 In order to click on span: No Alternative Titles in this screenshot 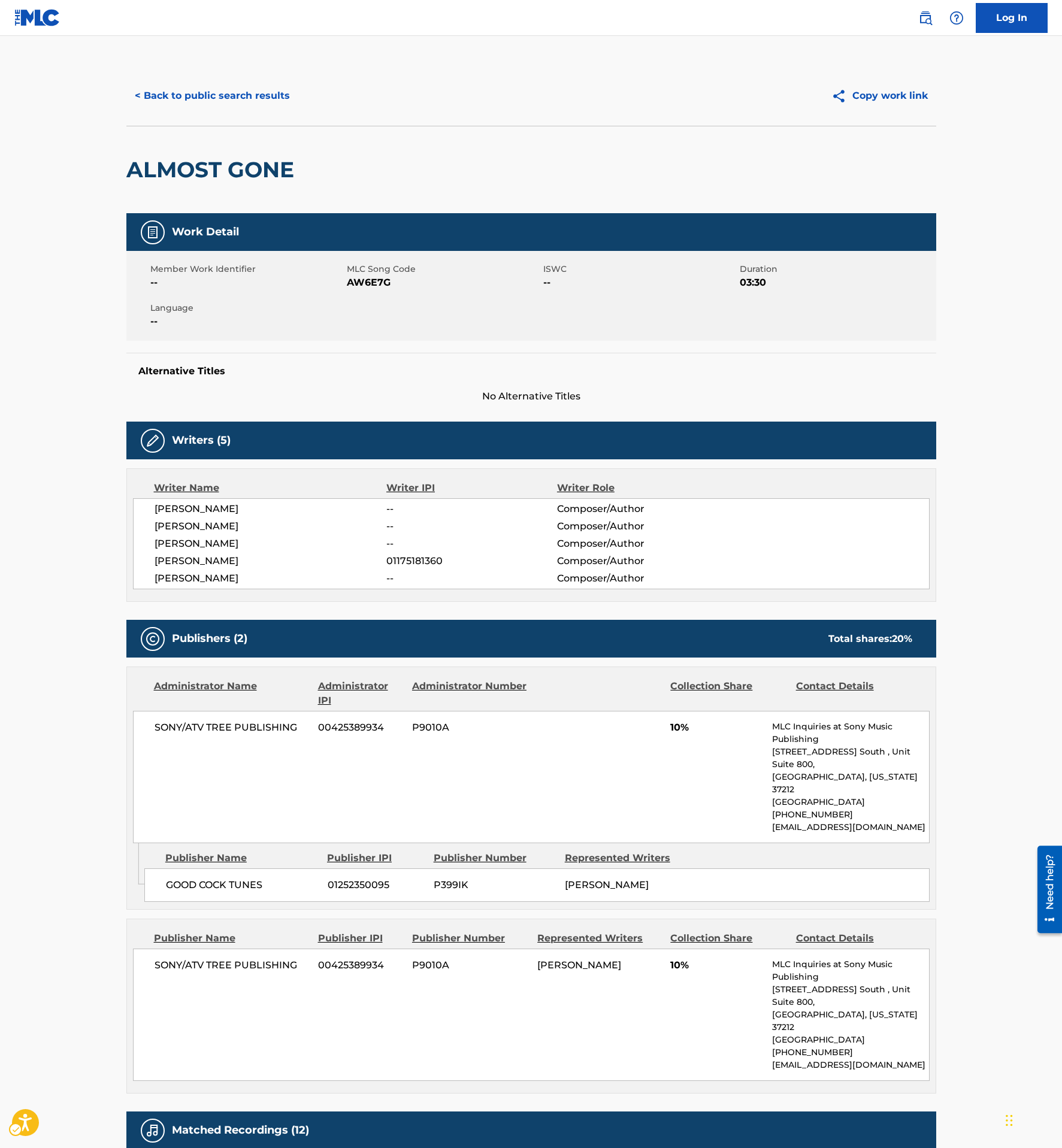, I will do `click(531, 397)`.